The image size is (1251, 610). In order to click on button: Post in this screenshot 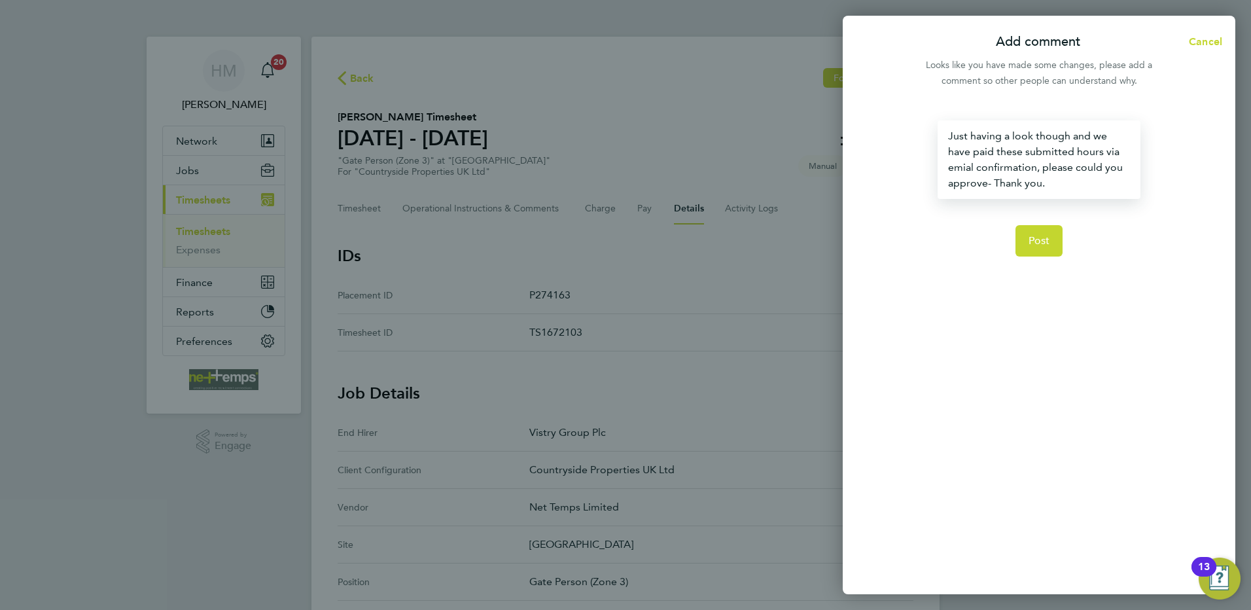, I will do `click(1039, 241)`.